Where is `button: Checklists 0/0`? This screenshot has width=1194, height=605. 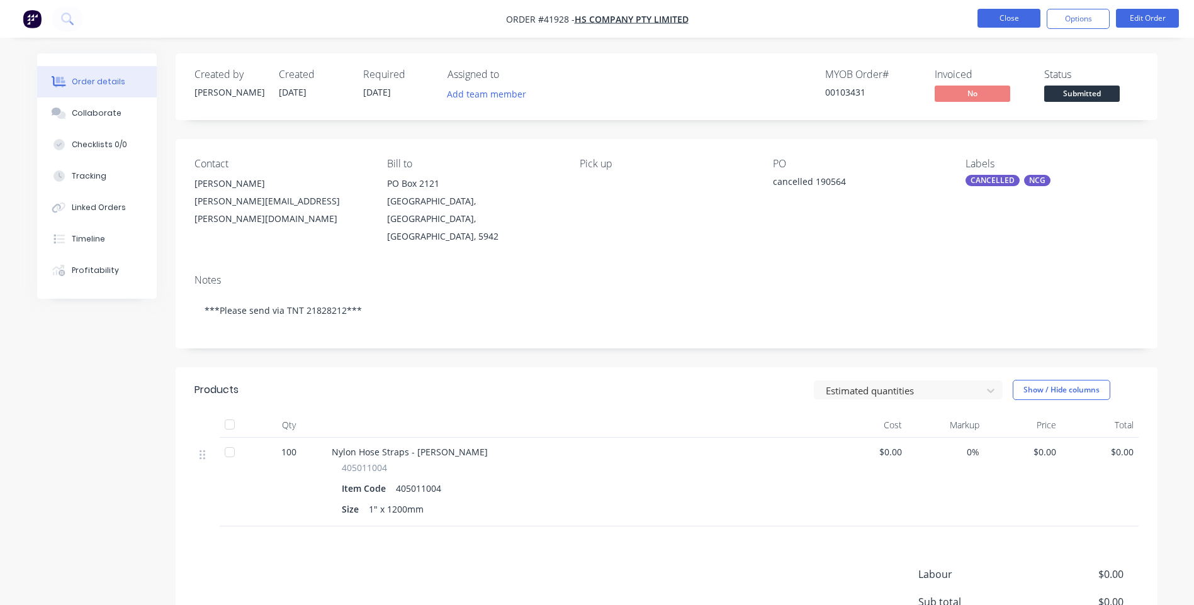 button: Checklists 0/0 is located at coordinates (97, 145).